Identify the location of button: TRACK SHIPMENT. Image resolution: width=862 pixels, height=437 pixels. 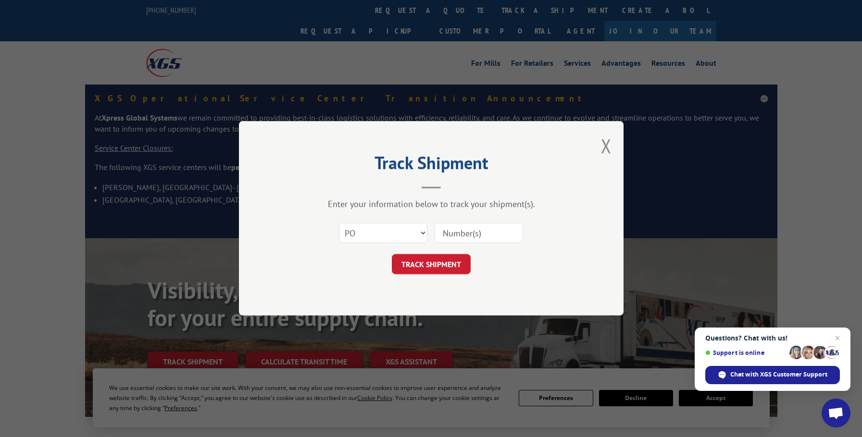
(431, 265).